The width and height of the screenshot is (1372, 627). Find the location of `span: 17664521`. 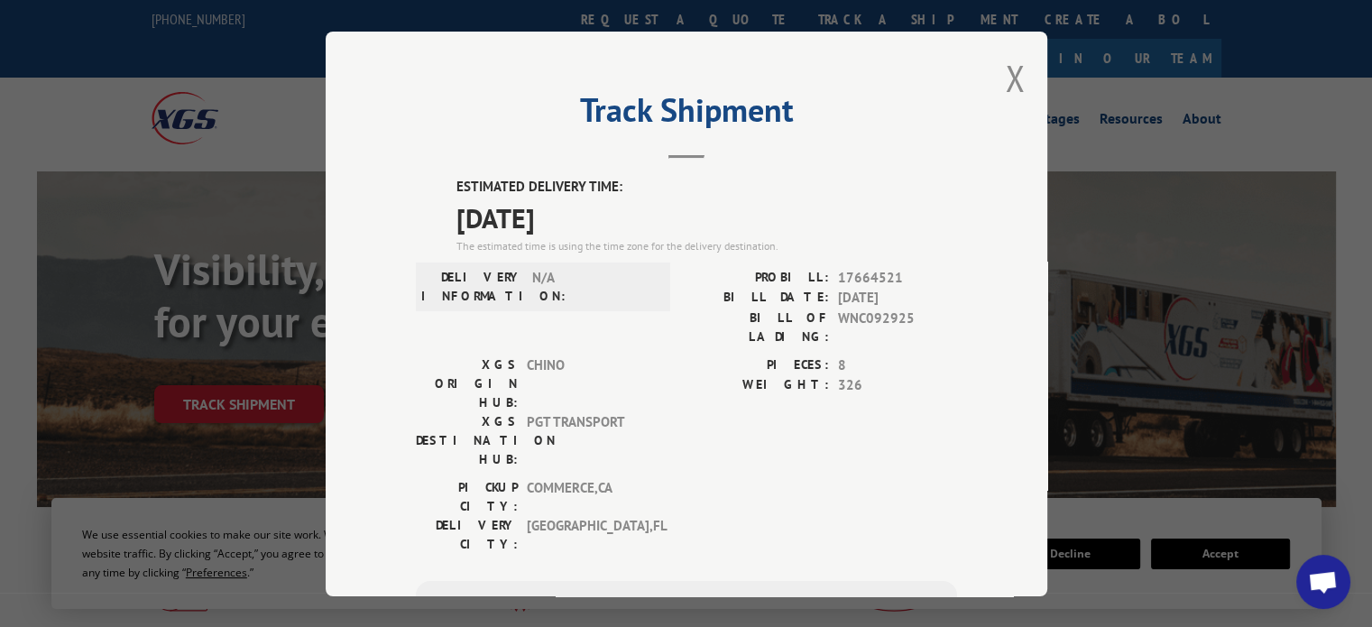

span: 17664521 is located at coordinates (897, 277).